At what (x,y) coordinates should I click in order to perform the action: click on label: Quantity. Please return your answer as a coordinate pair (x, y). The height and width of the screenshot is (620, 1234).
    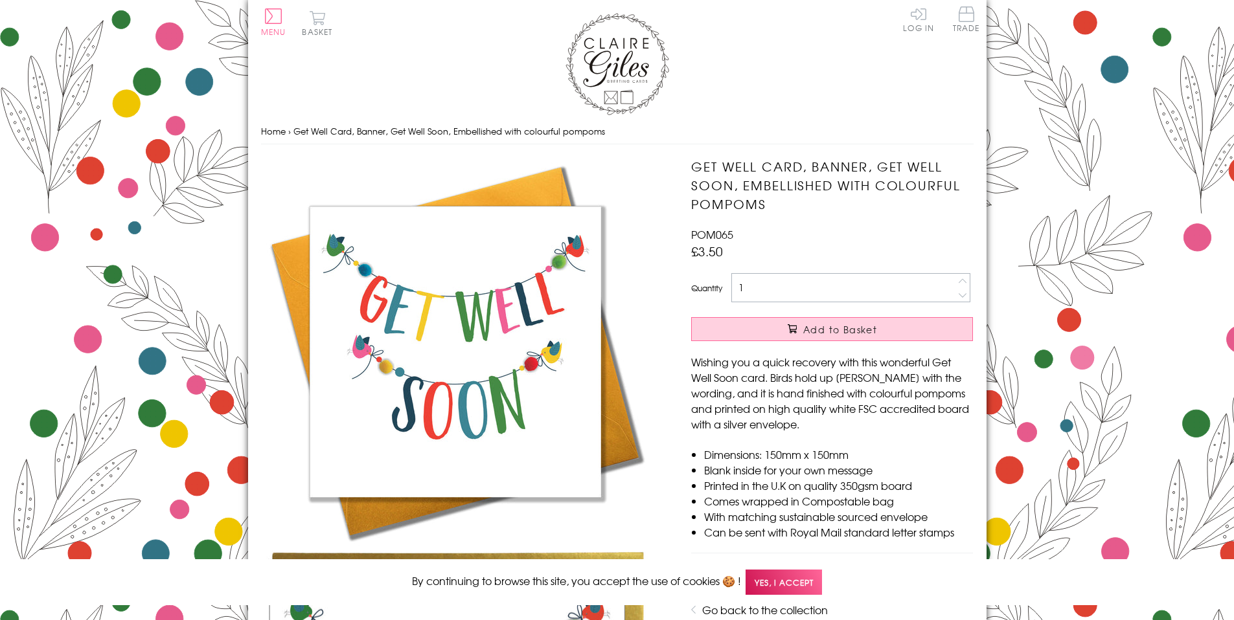
    Looking at the image, I should click on (707, 288).